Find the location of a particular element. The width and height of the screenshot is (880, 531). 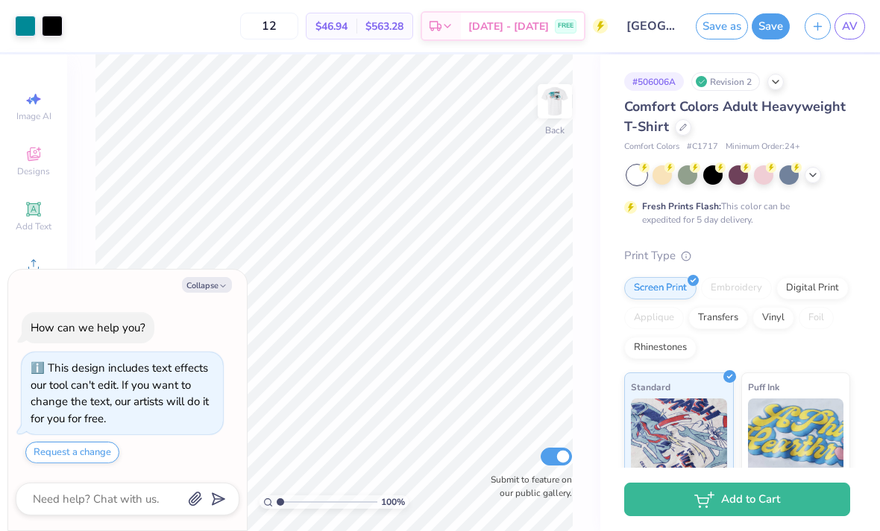

button: Save is located at coordinates (770, 26).